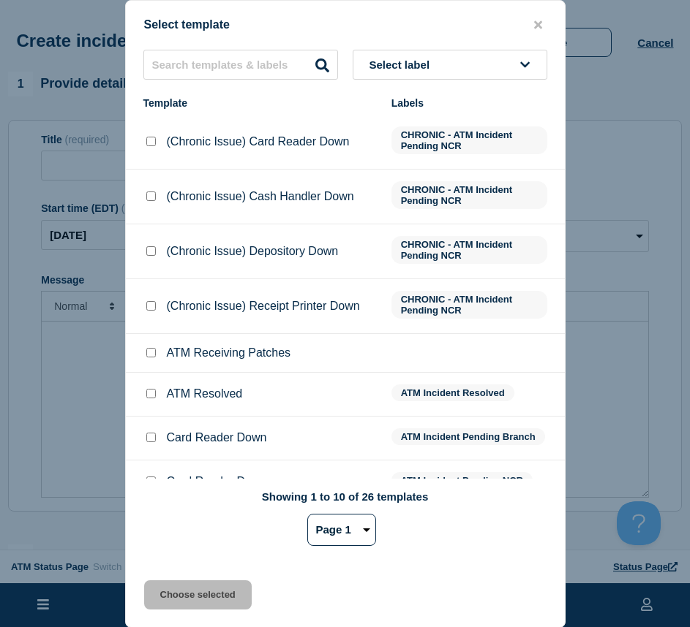  I want to click on button: Select label, so click(450, 64).